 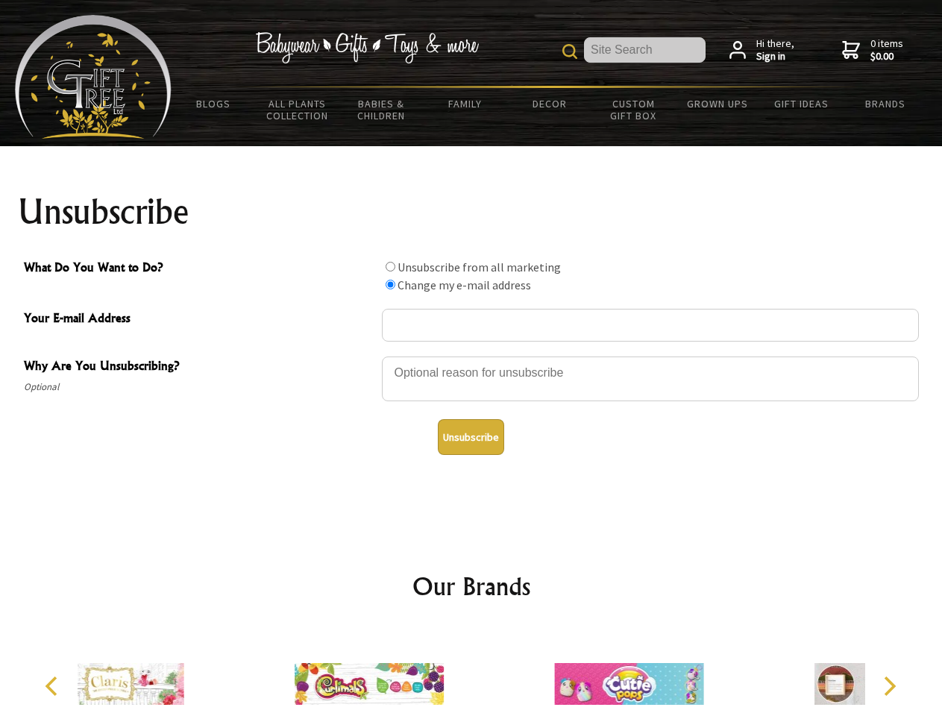 What do you see at coordinates (93, 77) in the screenshot?
I see `img: Babyware - Gifts - Toys and more...` at bounding box center [93, 77].